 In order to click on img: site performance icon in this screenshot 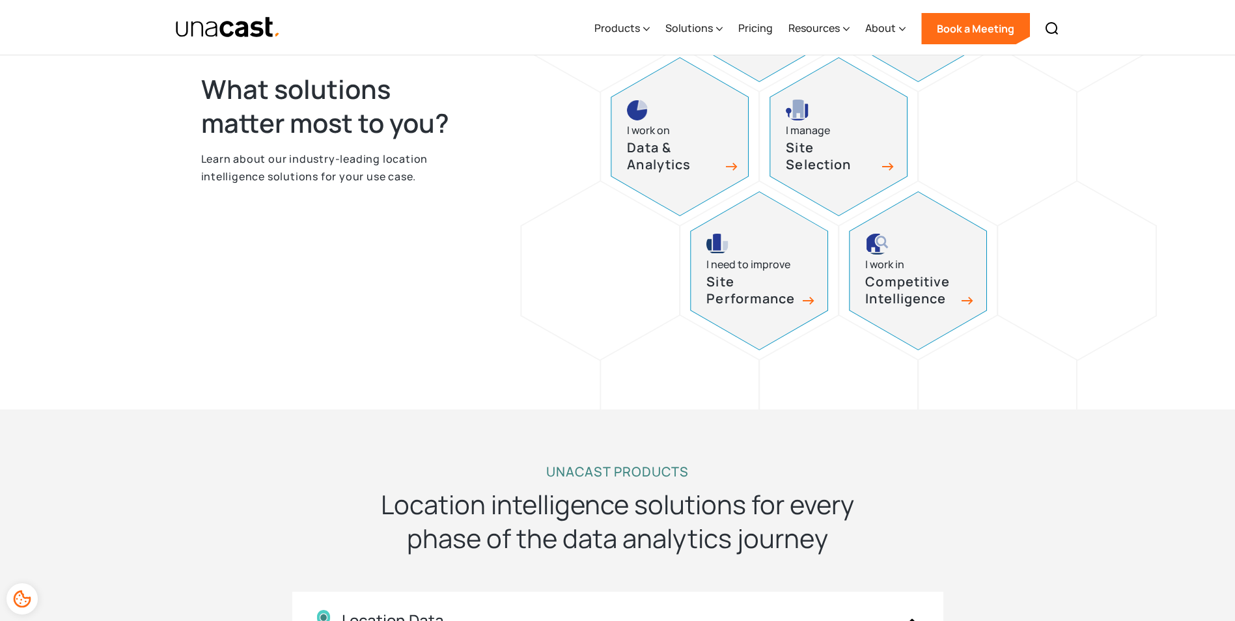, I will do `click(717, 244)`.